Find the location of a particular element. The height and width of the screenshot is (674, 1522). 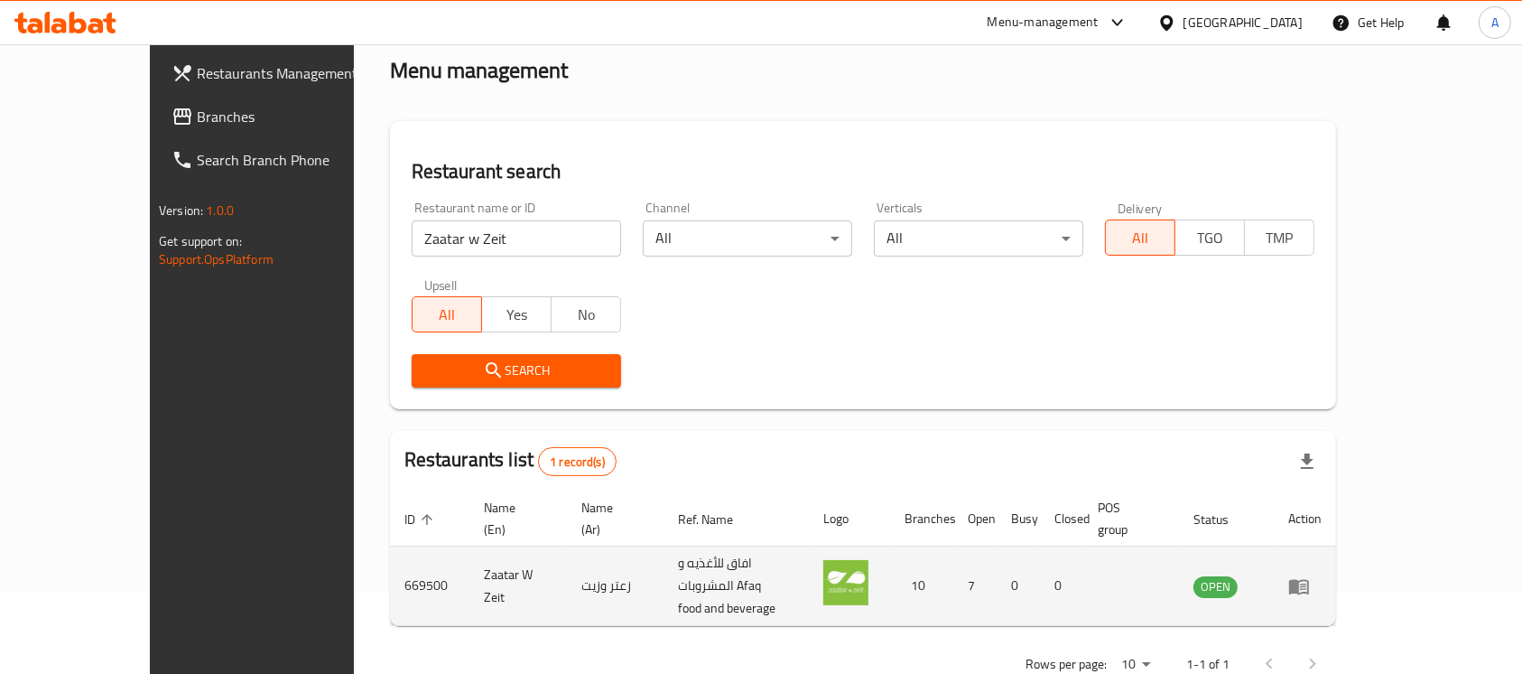

span: Version: is located at coordinates (181, 210).